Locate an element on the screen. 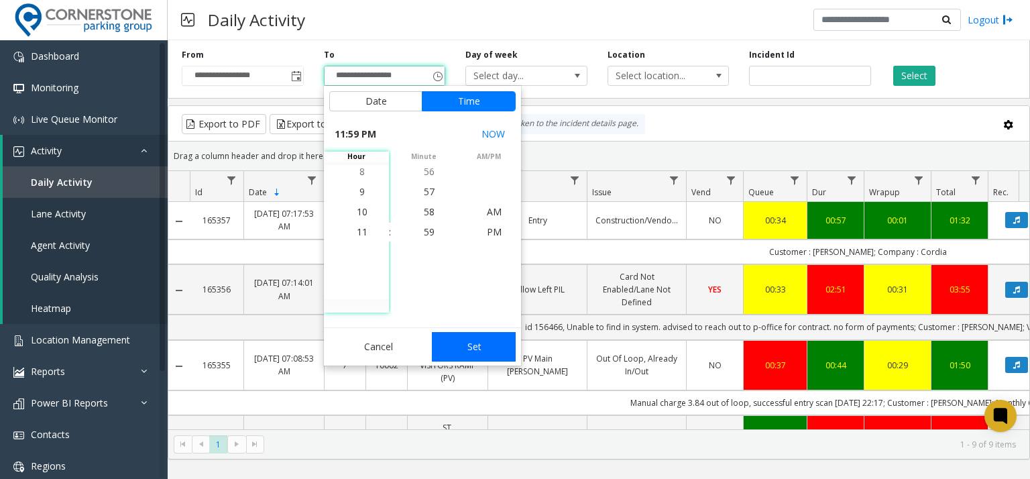 This screenshot has height=479, width=1030. span: Quality Analysis is located at coordinates (64, 276).